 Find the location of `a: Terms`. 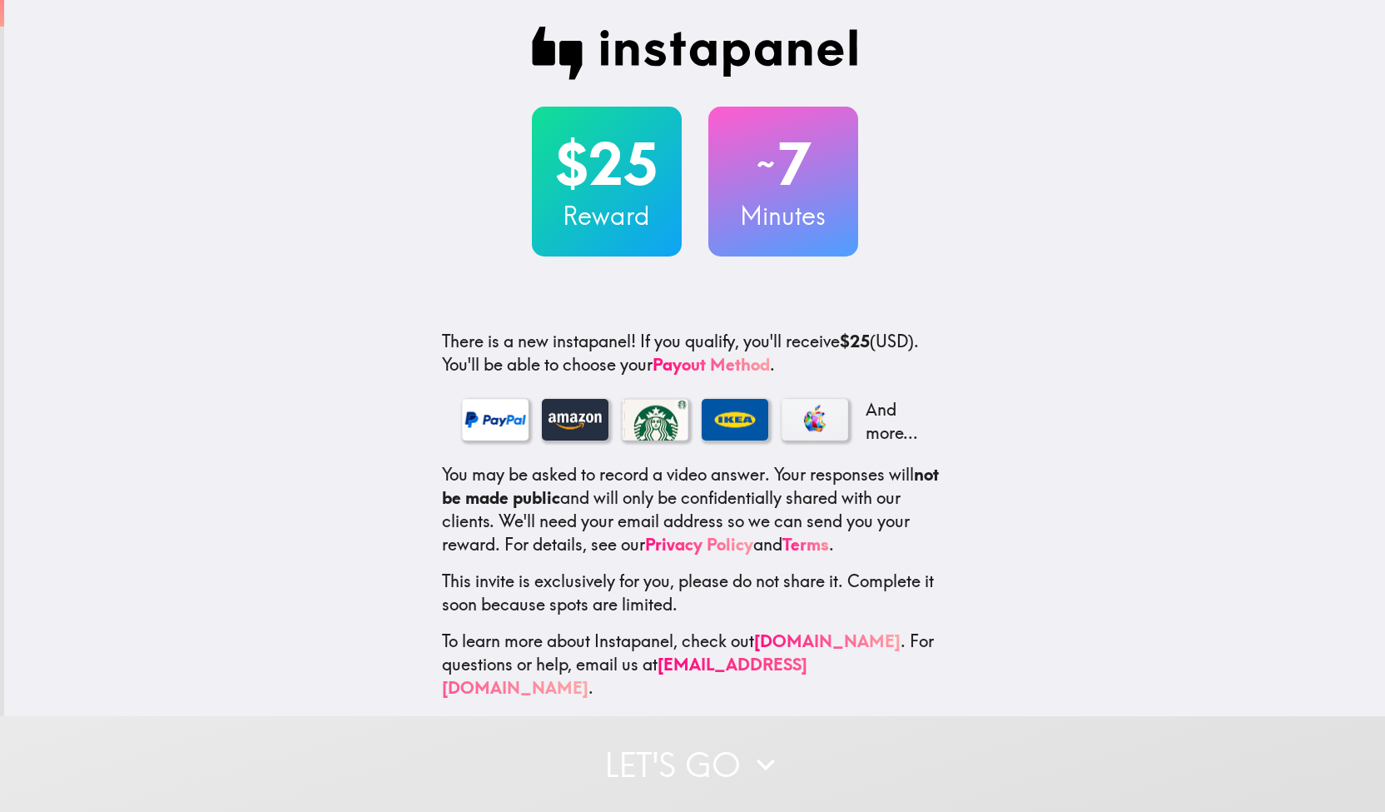

a: Terms is located at coordinates (806, 544).